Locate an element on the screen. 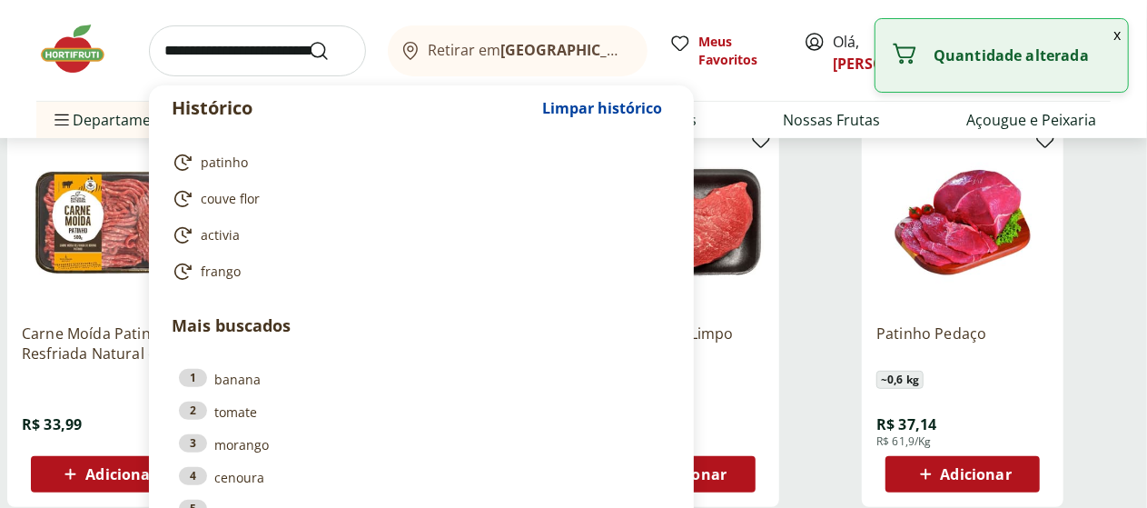 The width and height of the screenshot is (1147, 508). a: Nossas Frutas is located at coordinates (831, 120).